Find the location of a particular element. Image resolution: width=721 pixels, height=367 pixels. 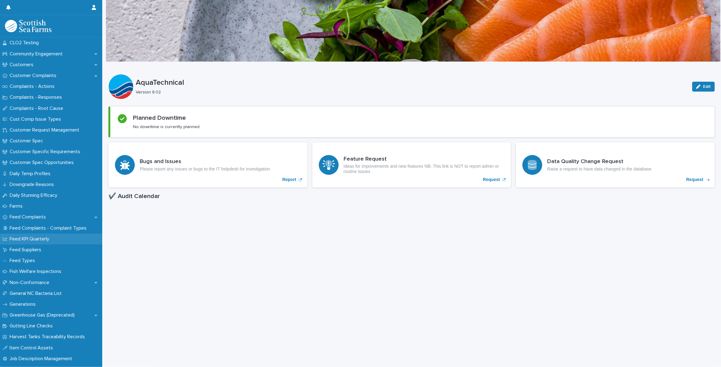

p: Community Engagement is located at coordinates (37, 54).